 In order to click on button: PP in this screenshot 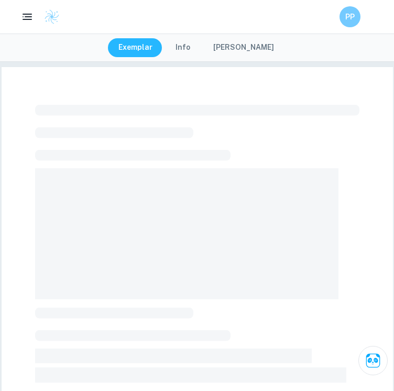, I will do `click(350, 17)`.